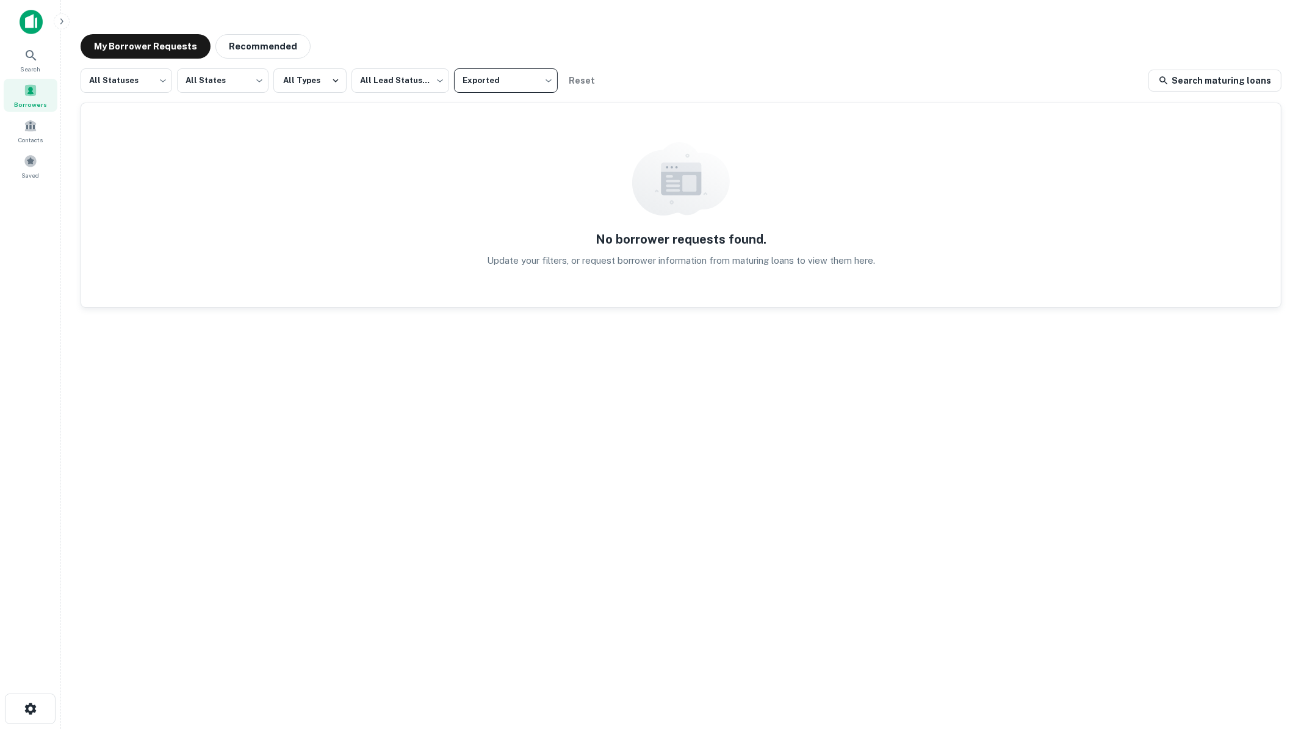 Image resolution: width=1301 pixels, height=729 pixels. Describe the element at coordinates (400, 81) in the screenshot. I see `div: All Lead Statuses` at that location.